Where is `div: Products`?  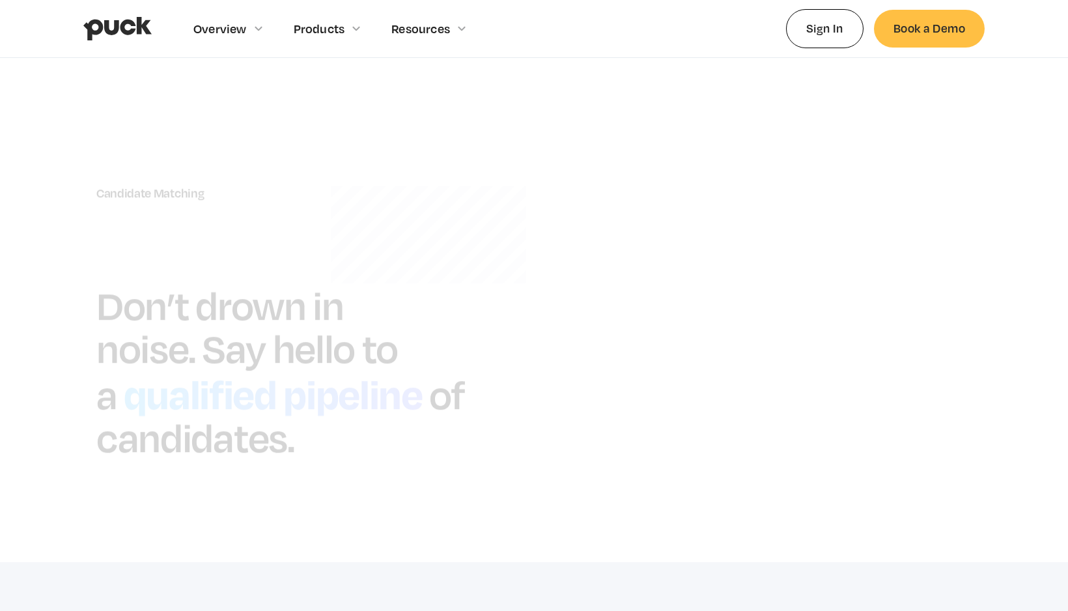 div: Products is located at coordinates (319, 29).